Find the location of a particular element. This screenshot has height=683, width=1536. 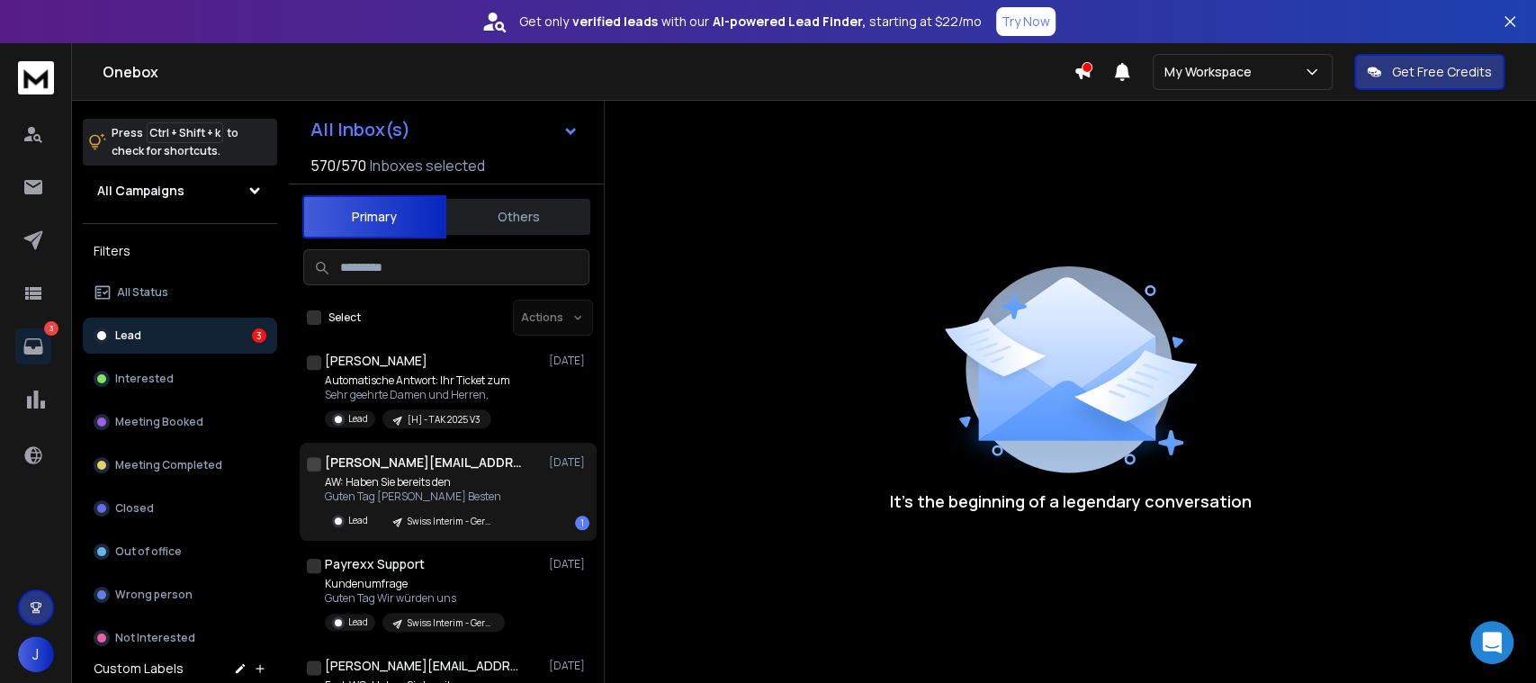

a: 3 is located at coordinates (33, 346).